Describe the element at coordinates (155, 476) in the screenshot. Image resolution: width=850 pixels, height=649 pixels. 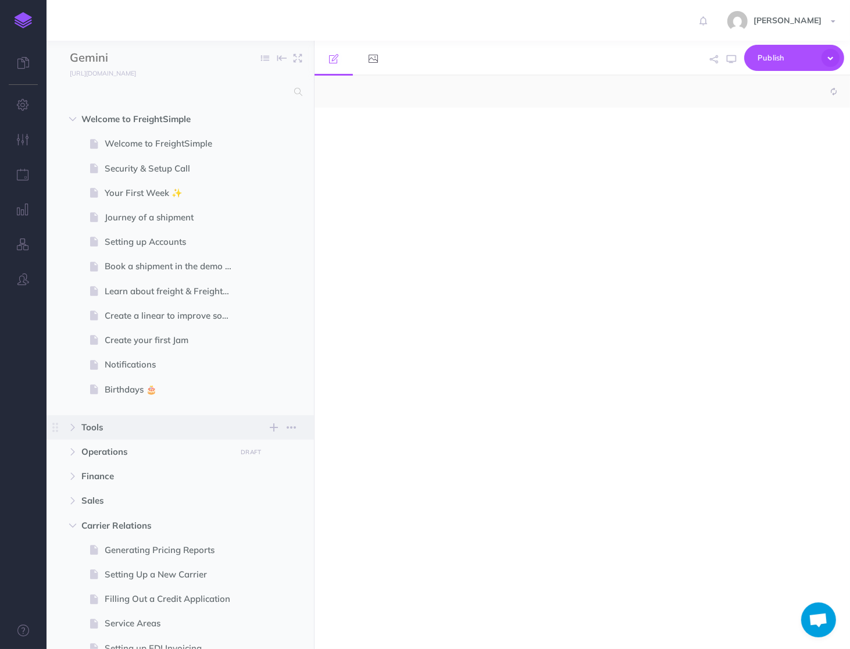
I see `span: Finance` at that location.